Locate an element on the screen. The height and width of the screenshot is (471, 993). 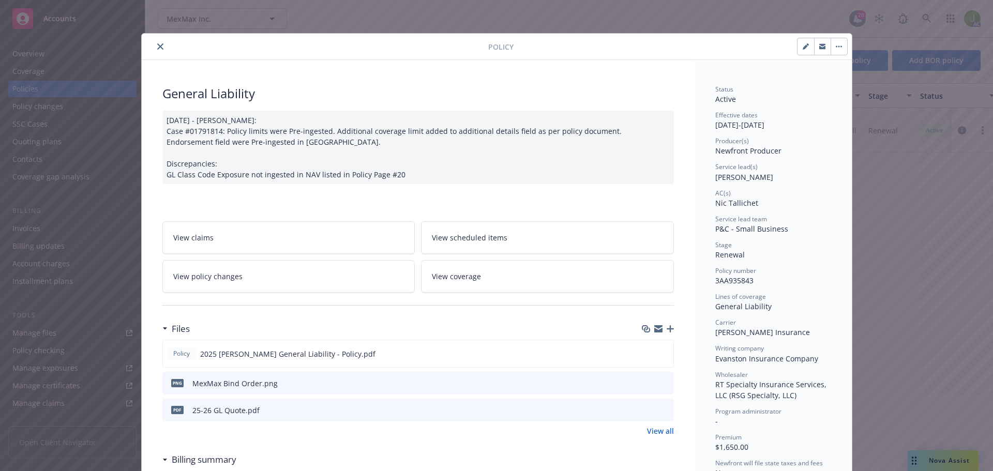
span: View scheduled items is located at coordinates (470, 237).